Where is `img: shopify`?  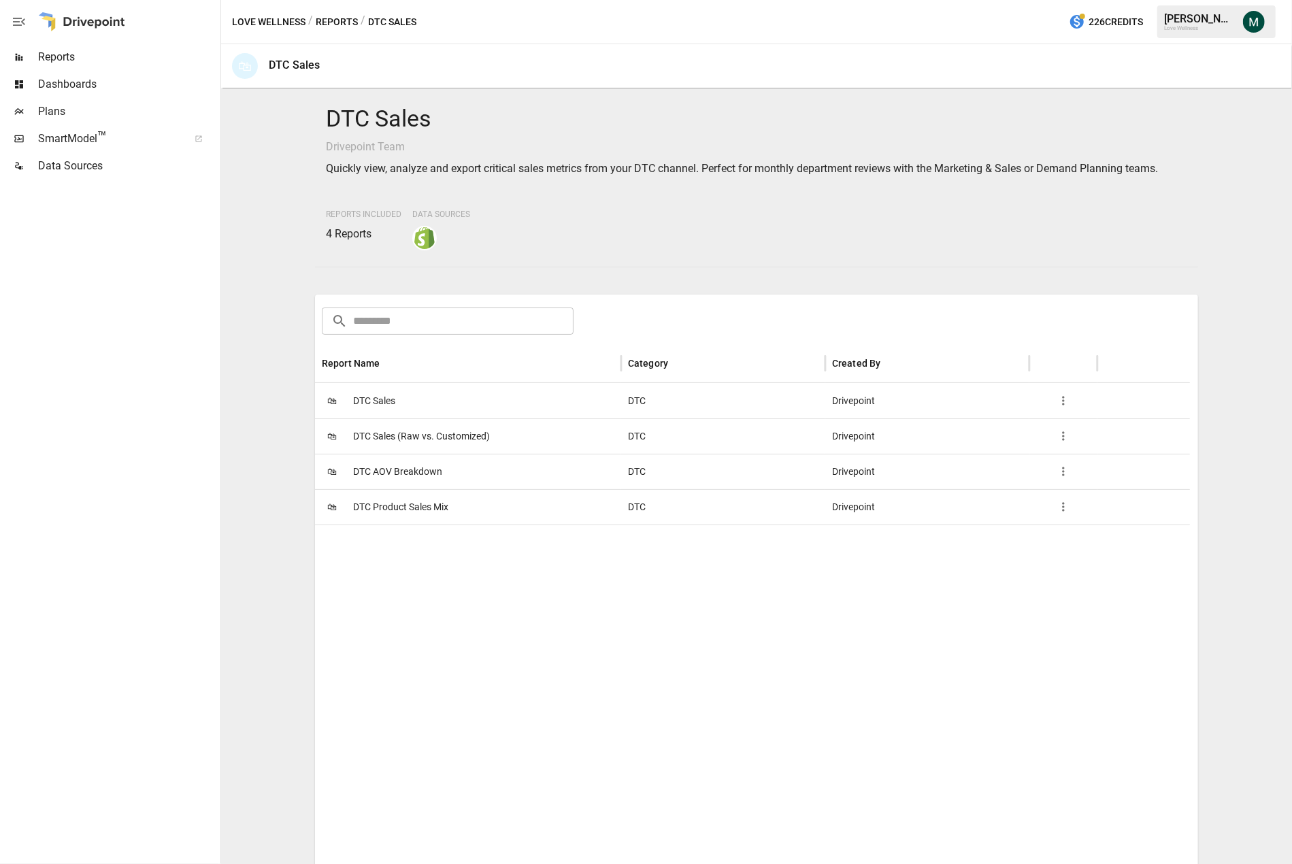 img: shopify is located at coordinates (425, 238).